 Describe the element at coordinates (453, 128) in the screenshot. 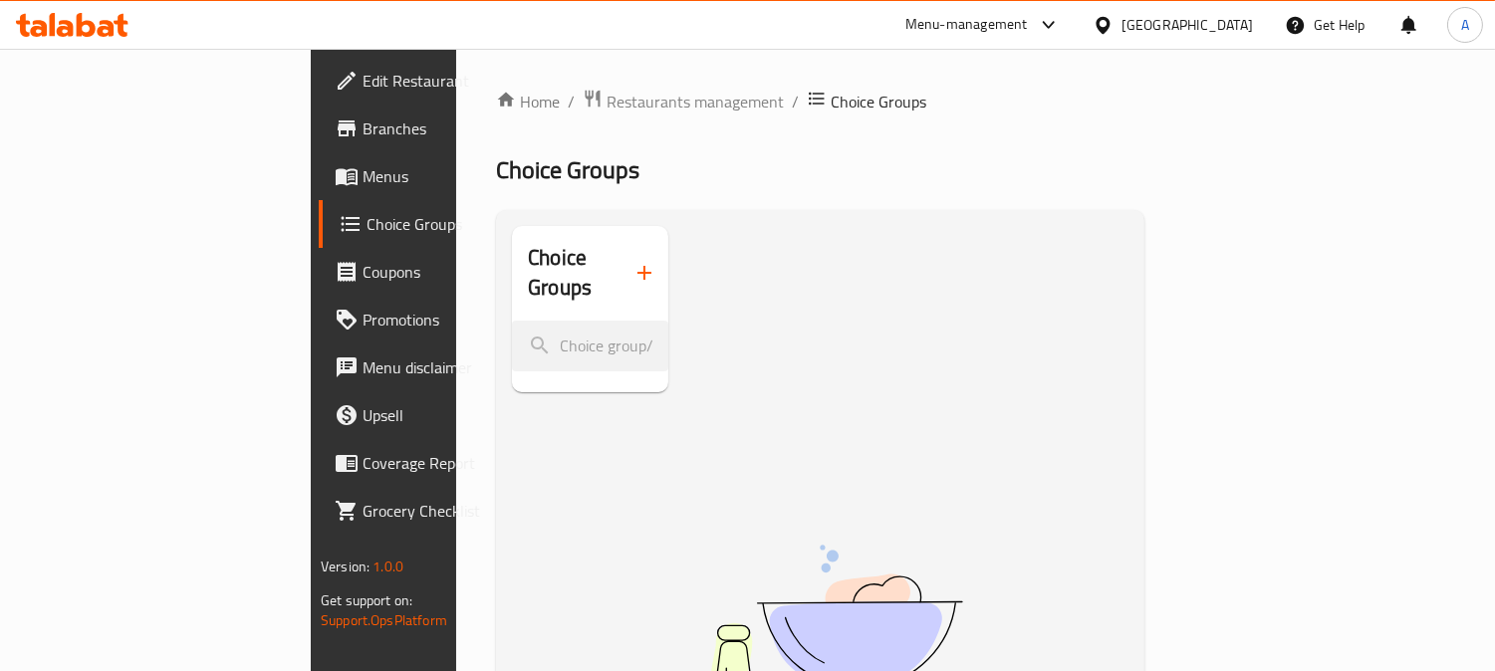

I see `span: Branches` at that location.